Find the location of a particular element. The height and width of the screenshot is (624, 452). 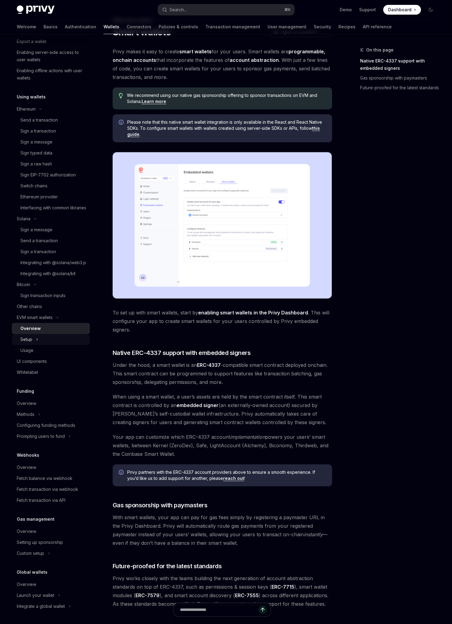

div: Configuring funding methods is located at coordinates (46, 425).